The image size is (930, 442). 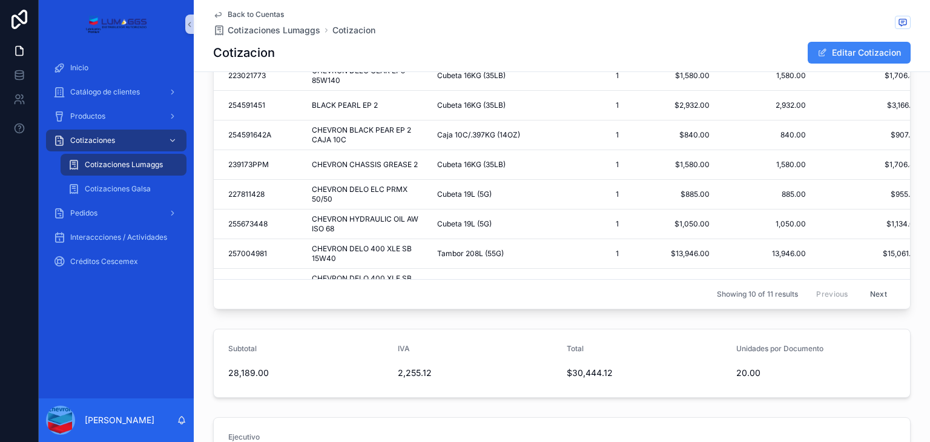 What do you see at coordinates (116, 68) in the screenshot?
I see `a: Inicio` at bounding box center [116, 68].